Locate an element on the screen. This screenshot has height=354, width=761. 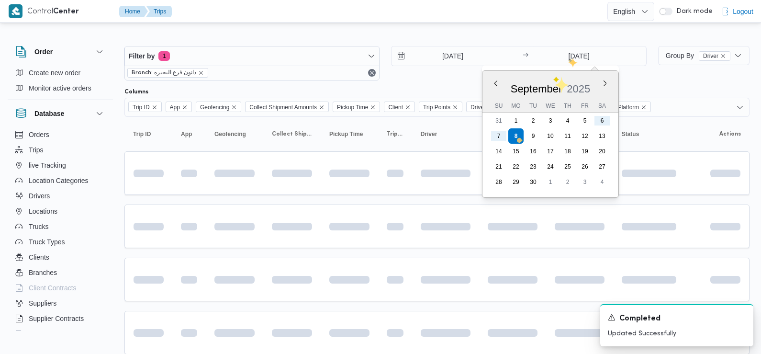
div: day-2 is located at coordinates (533, 121).